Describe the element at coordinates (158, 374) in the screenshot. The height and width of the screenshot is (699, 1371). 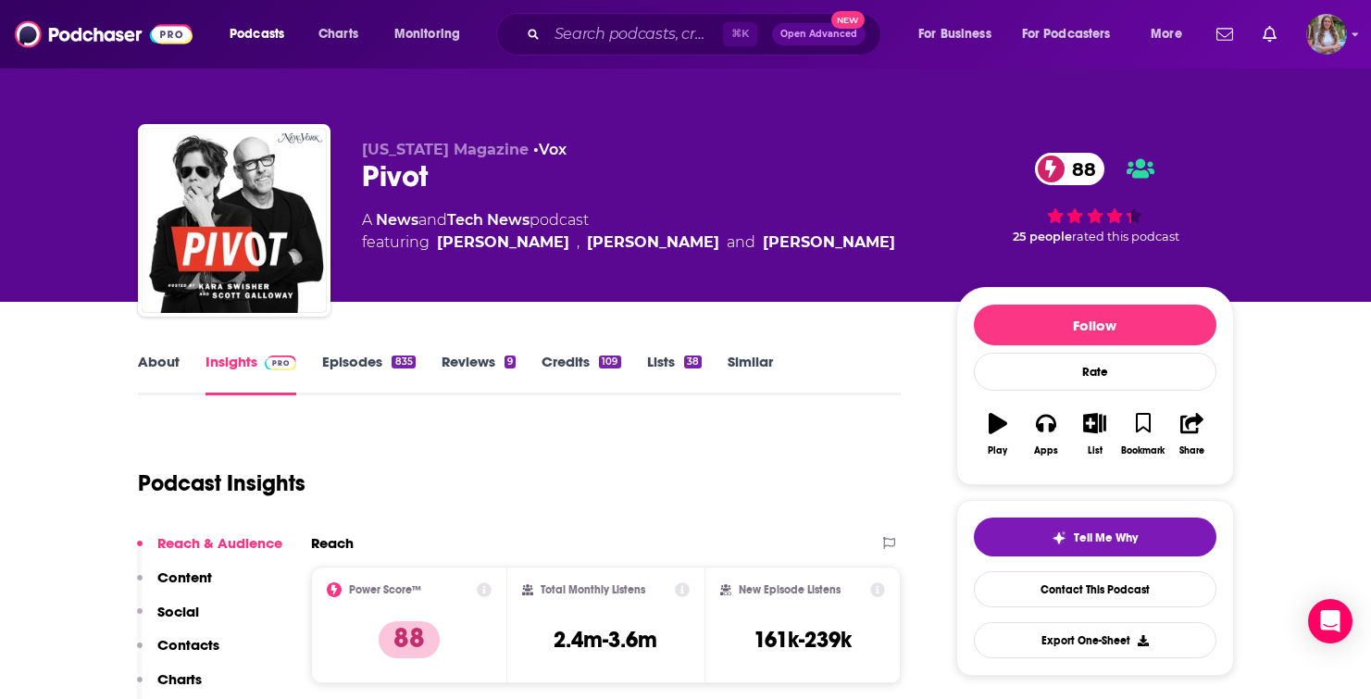
I see `a: About` at that location.